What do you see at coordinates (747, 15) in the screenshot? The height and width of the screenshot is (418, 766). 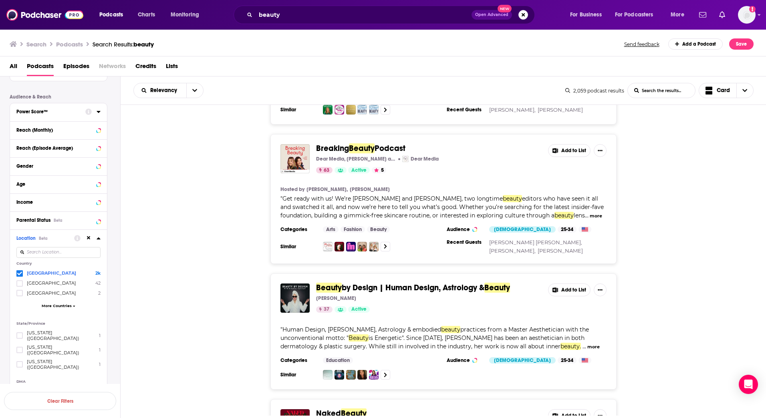 I see `span: Logged in as amooers` at bounding box center [747, 15].